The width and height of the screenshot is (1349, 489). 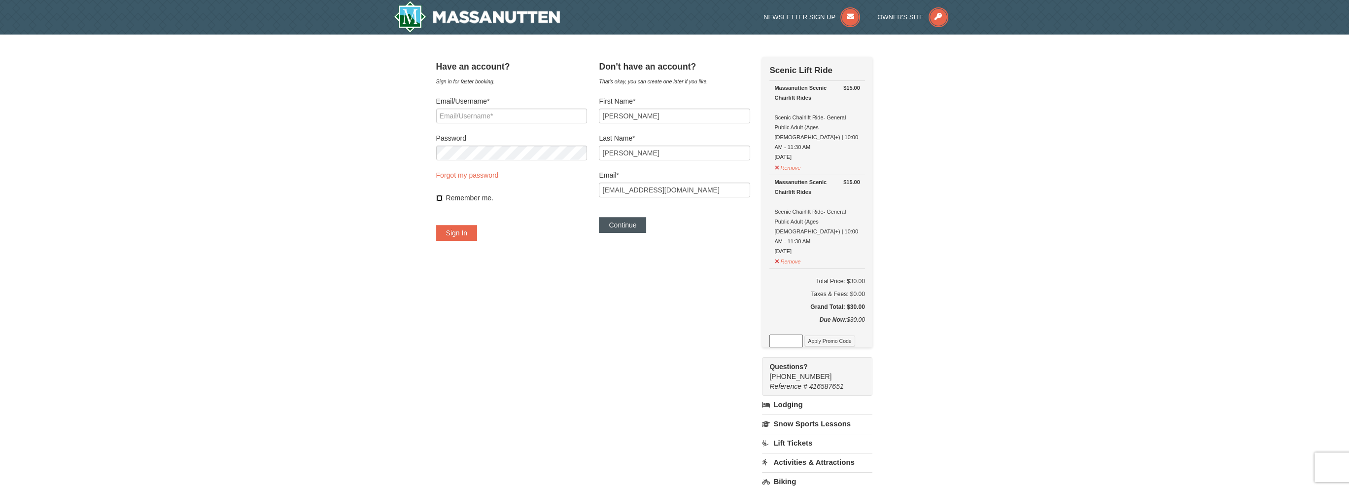 What do you see at coordinates (512, 101) in the screenshot?
I see `label: Email/Username*` at bounding box center [512, 101].